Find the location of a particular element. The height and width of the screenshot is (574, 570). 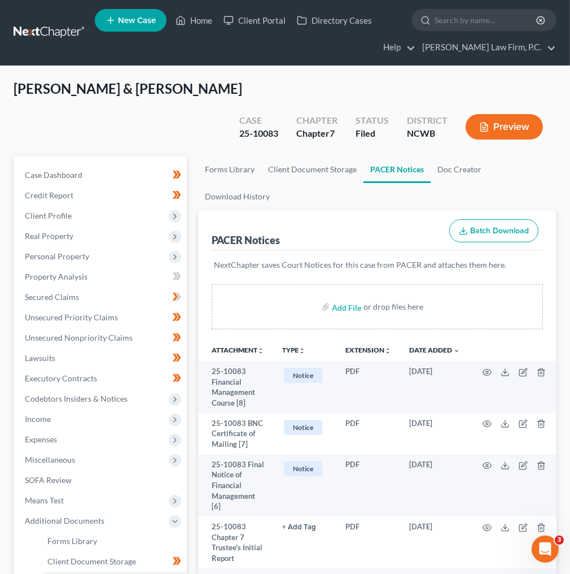

a: Unsecured Priority Claims is located at coordinates (101, 317).